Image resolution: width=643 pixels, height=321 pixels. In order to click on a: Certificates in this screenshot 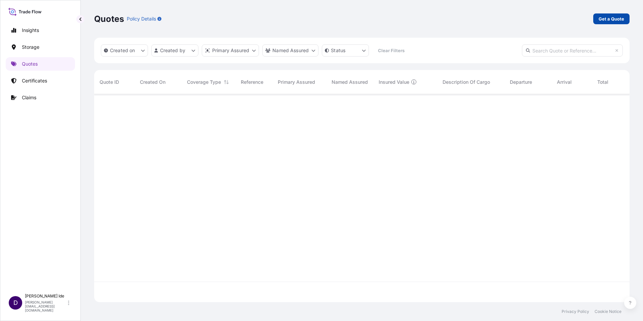, I will do `click(40, 81)`.